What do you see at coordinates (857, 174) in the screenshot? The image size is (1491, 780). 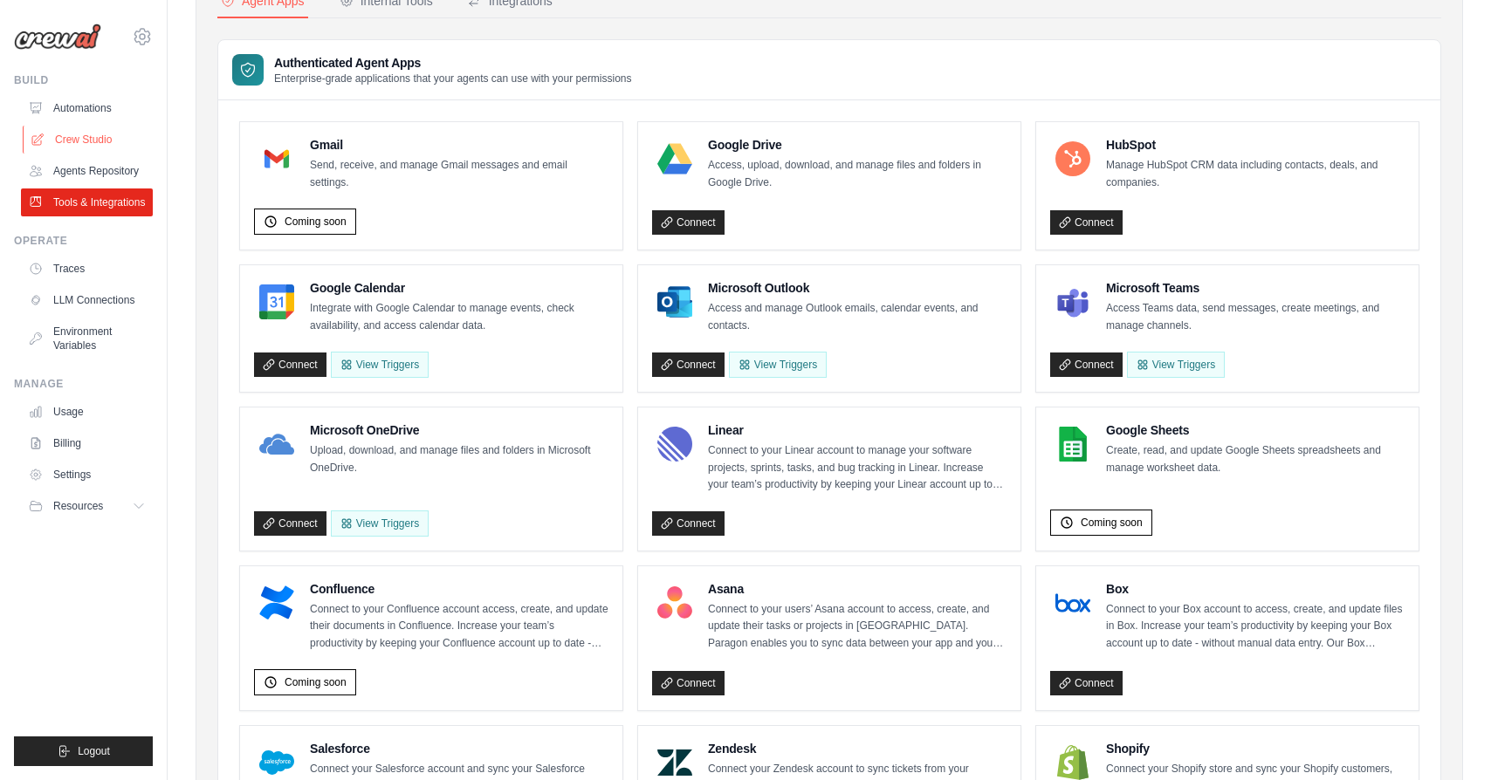 I see `p: Access, upload, download, and manage files and folders in Google Drive.` at bounding box center [857, 174].